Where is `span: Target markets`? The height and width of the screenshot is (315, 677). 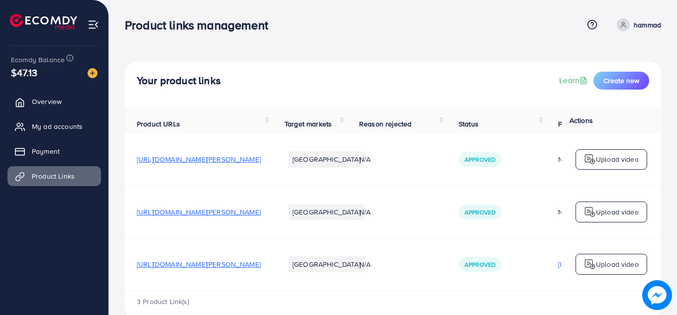 span: Target markets is located at coordinates (308, 124).